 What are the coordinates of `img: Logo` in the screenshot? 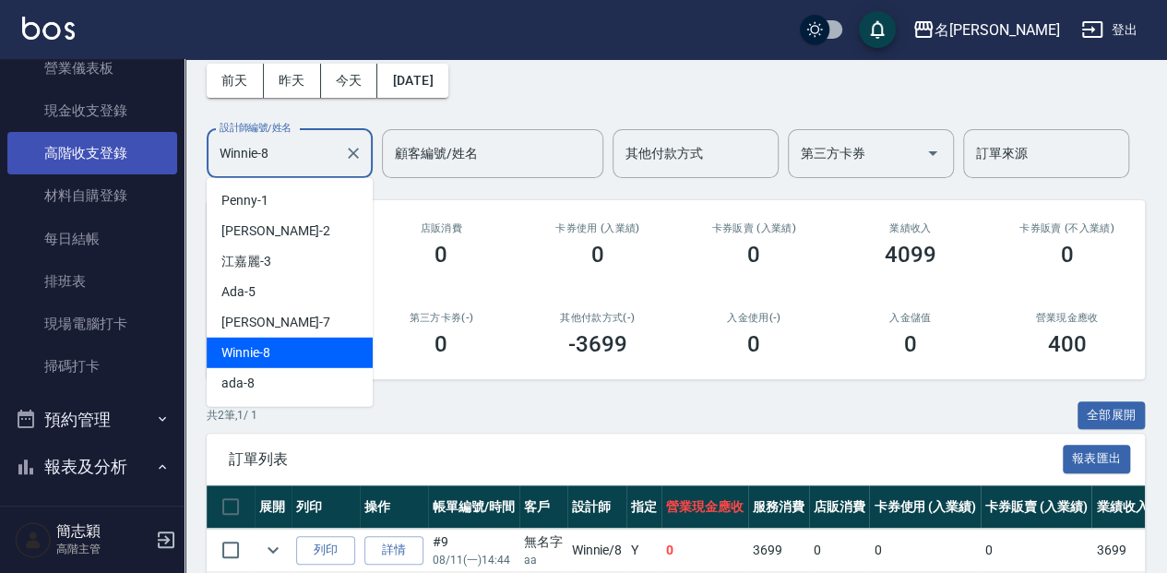 It's located at (48, 28).